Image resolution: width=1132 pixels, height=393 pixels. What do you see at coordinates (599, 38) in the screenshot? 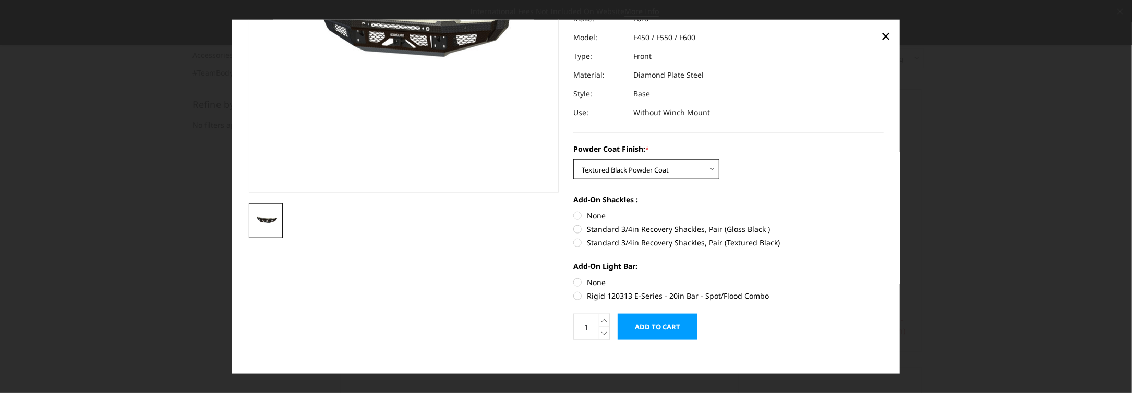
I see `dt: Model:` at bounding box center [599, 38].